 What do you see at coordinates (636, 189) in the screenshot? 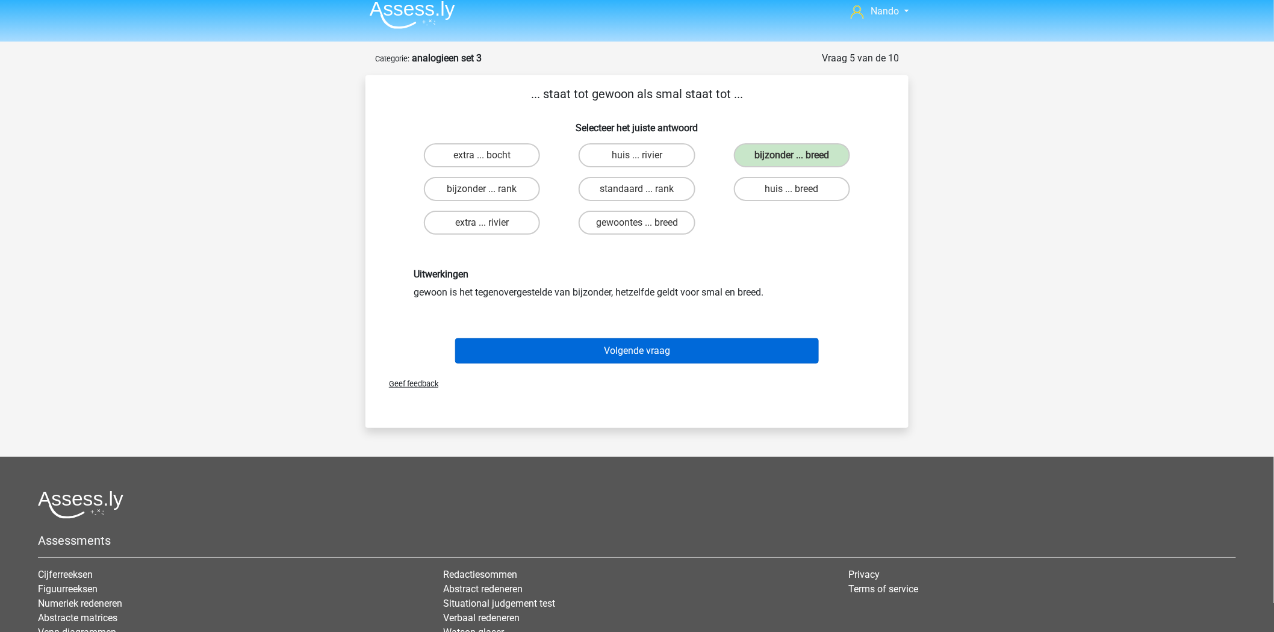
I see `label: standaard ... rank` at bounding box center [636, 189].